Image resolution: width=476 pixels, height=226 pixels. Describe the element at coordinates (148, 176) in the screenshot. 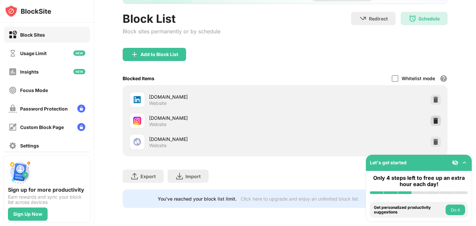

I see `div: Export` at that location.